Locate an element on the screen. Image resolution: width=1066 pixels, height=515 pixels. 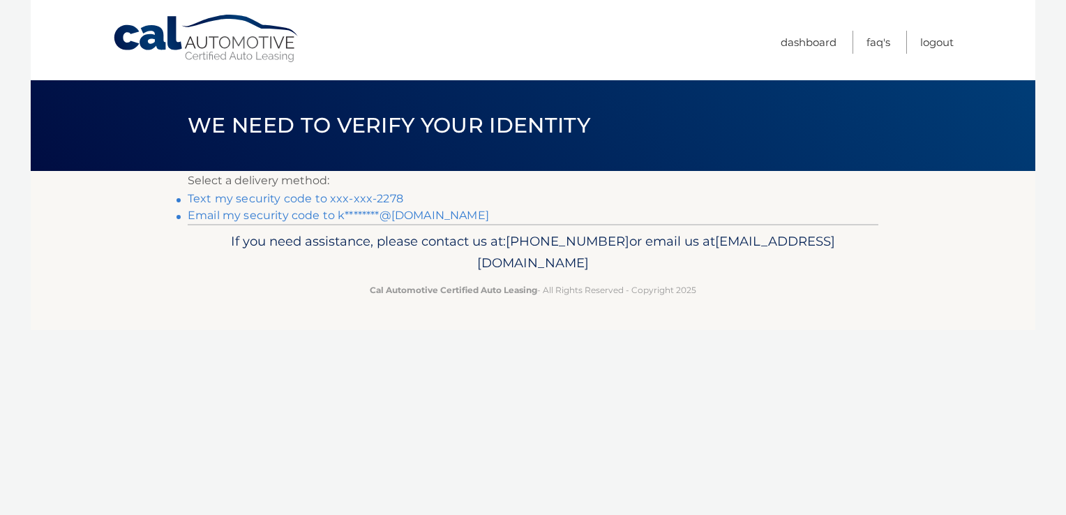
a: Logout is located at coordinates (937, 42).